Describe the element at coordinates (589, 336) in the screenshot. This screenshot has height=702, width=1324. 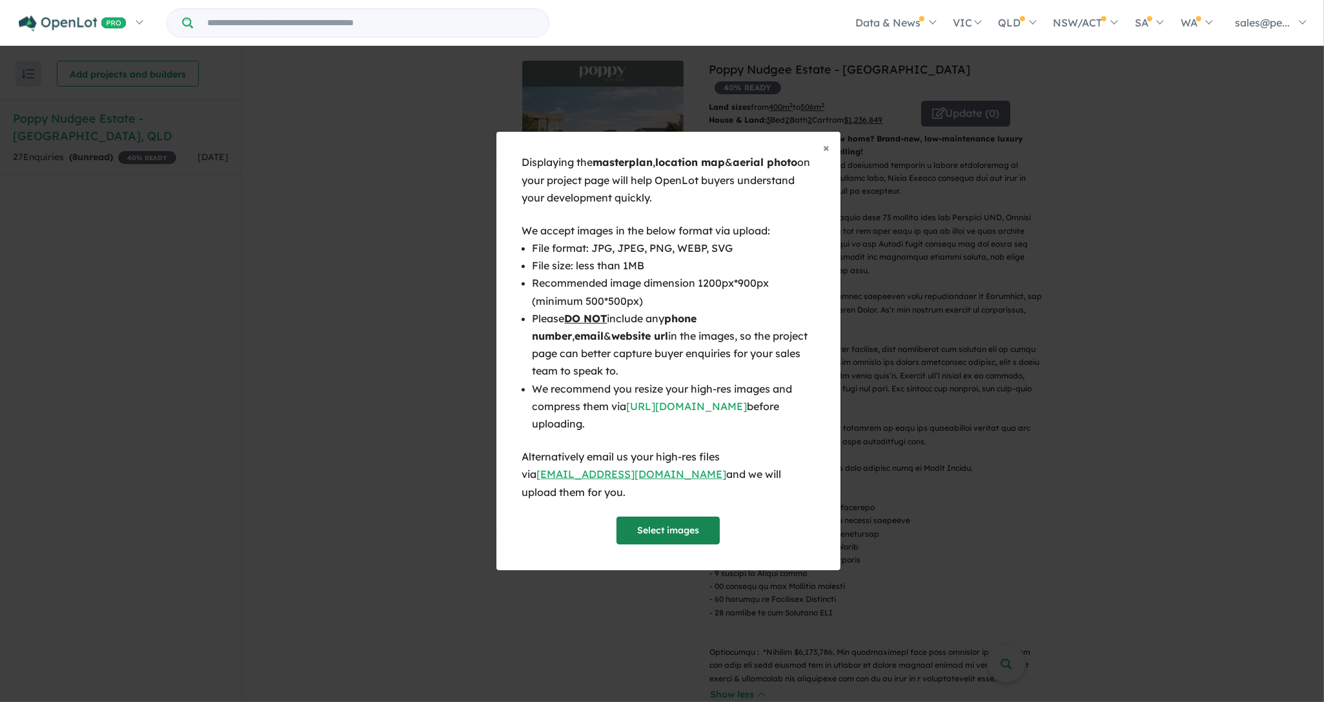
I see `b: email` at that location.